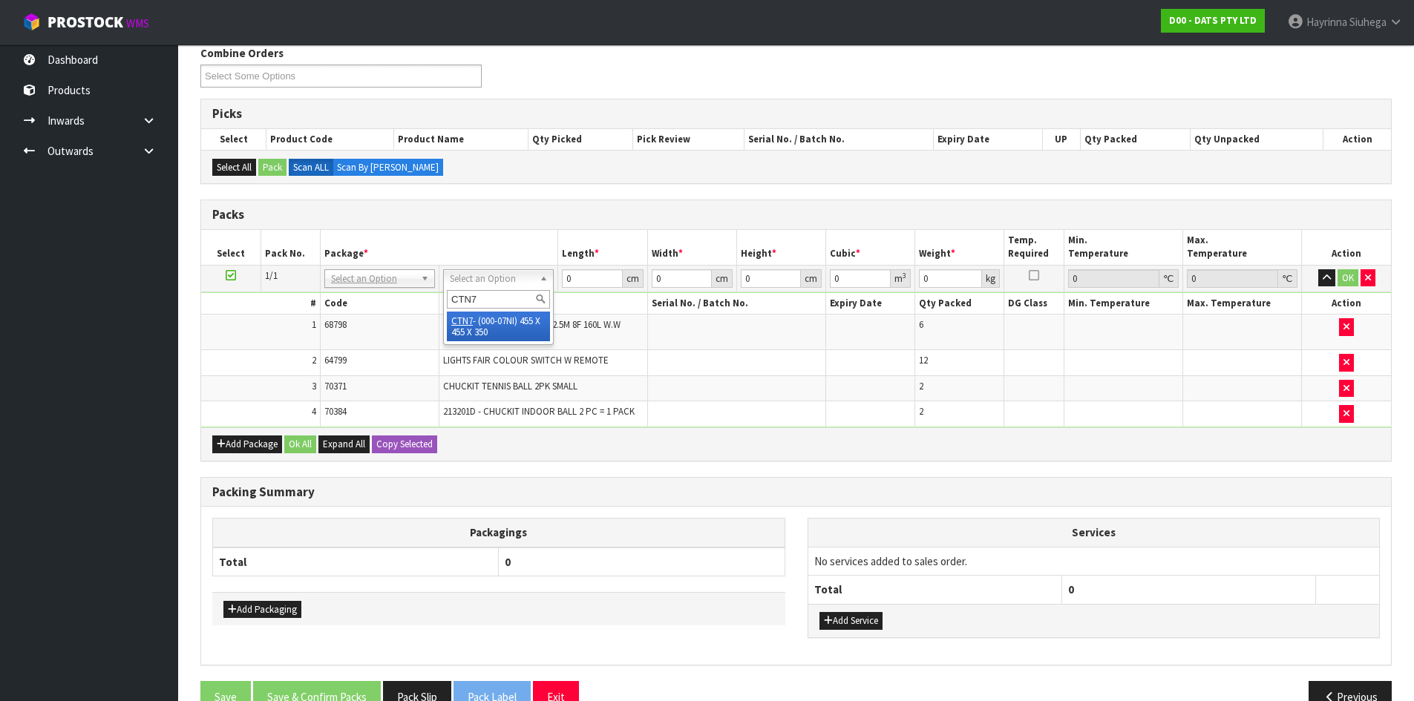 This screenshot has height=701, width=1414. I want to click on span: Expand All, so click(344, 444).